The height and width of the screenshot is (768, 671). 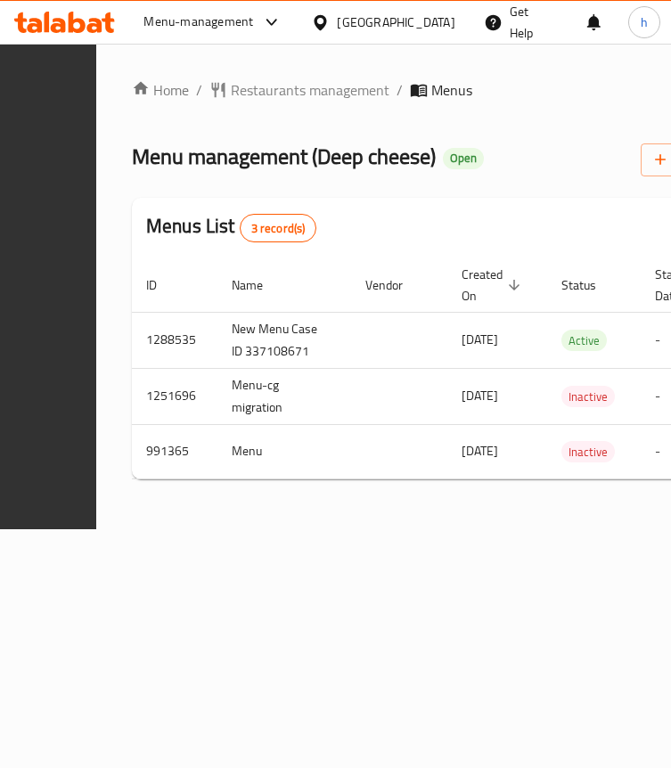 What do you see at coordinates (278, 228) in the screenshot?
I see `div: Total records count` at bounding box center [278, 228].